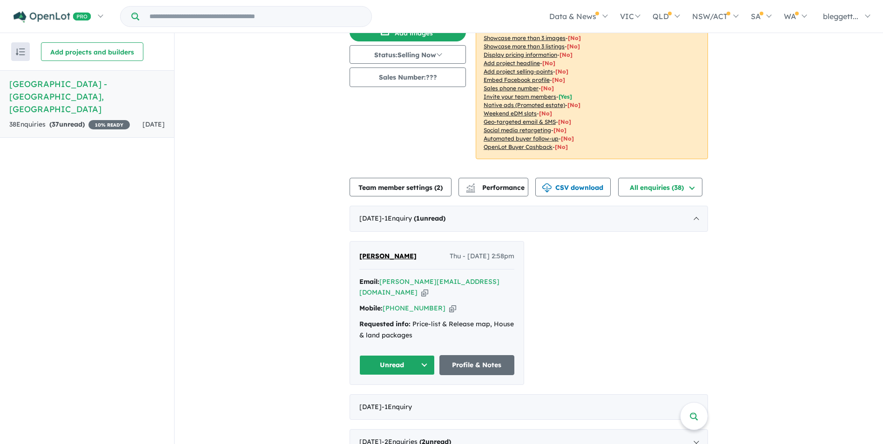  I want to click on span: bleggett..., so click(840, 16).